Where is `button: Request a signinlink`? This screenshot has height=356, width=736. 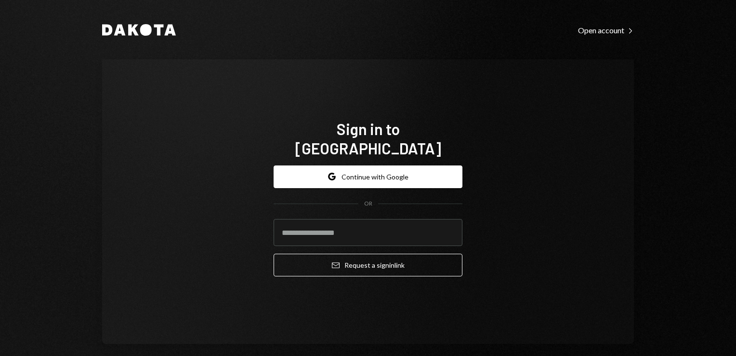 button: Request a signinlink is located at coordinates (368, 265).